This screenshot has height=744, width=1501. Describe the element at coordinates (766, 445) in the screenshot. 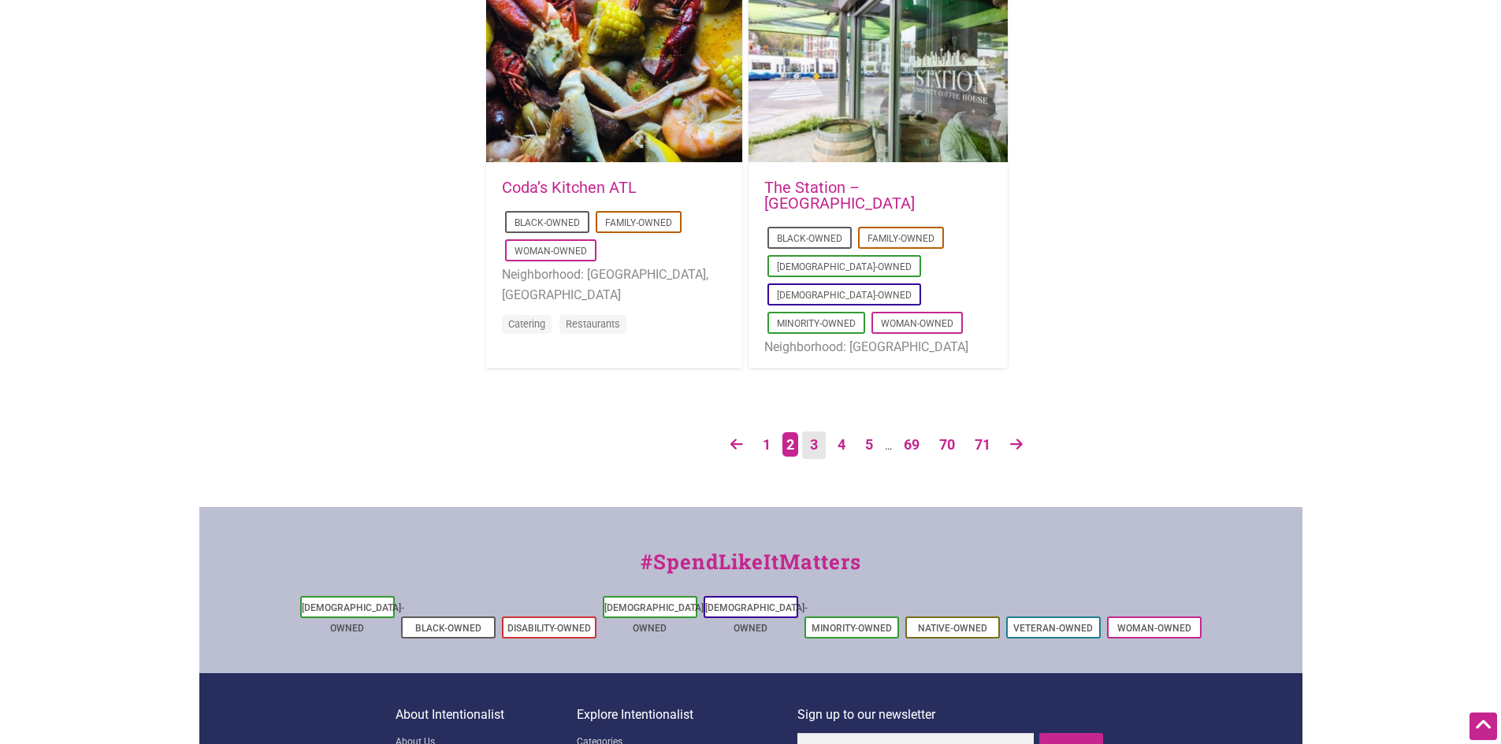

I see `a: Page 1` at that location.